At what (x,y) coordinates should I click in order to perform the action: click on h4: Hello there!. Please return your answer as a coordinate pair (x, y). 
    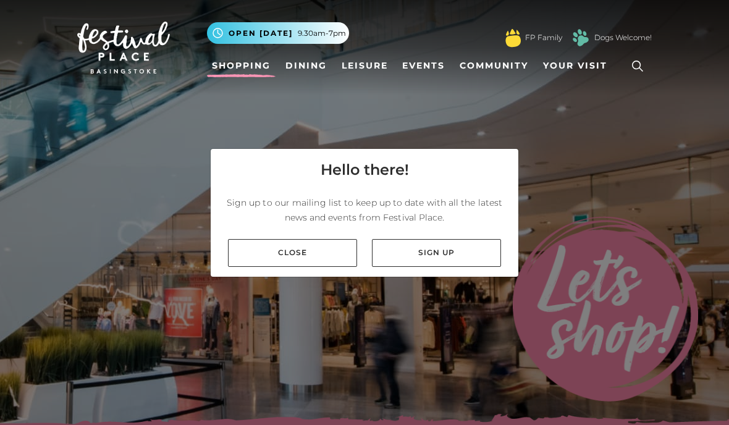
    Looking at the image, I should click on (365, 170).